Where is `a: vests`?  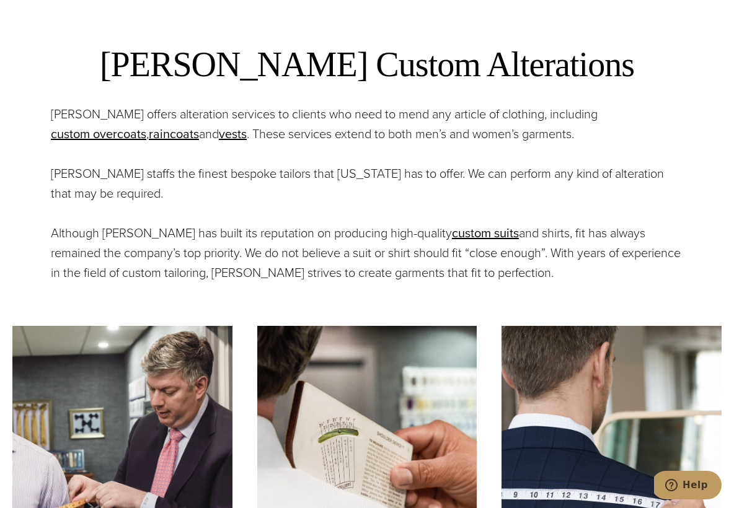
a: vests is located at coordinates (233, 134).